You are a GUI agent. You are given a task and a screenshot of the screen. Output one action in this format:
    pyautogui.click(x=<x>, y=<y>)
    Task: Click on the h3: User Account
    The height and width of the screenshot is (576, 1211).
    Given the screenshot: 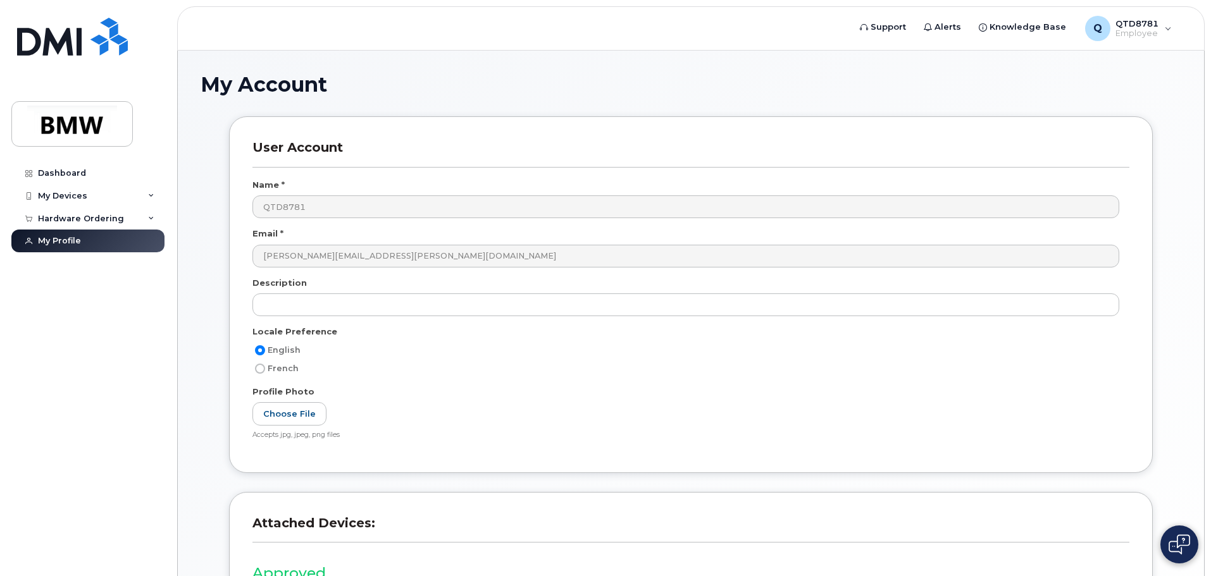 What is the action you would take?
    pyautogui.click(x=691, y=153)
    